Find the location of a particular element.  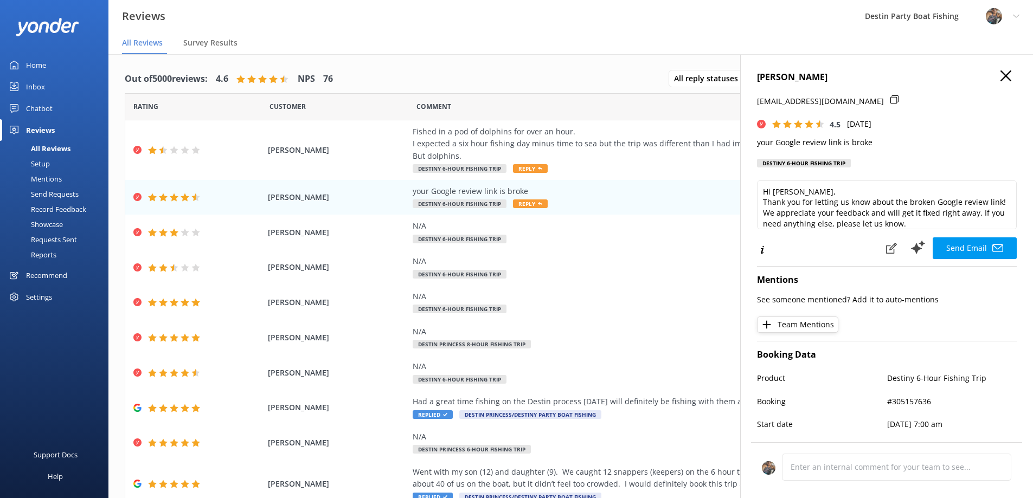

span: All reply statuses is located at coordinates (709, 79).